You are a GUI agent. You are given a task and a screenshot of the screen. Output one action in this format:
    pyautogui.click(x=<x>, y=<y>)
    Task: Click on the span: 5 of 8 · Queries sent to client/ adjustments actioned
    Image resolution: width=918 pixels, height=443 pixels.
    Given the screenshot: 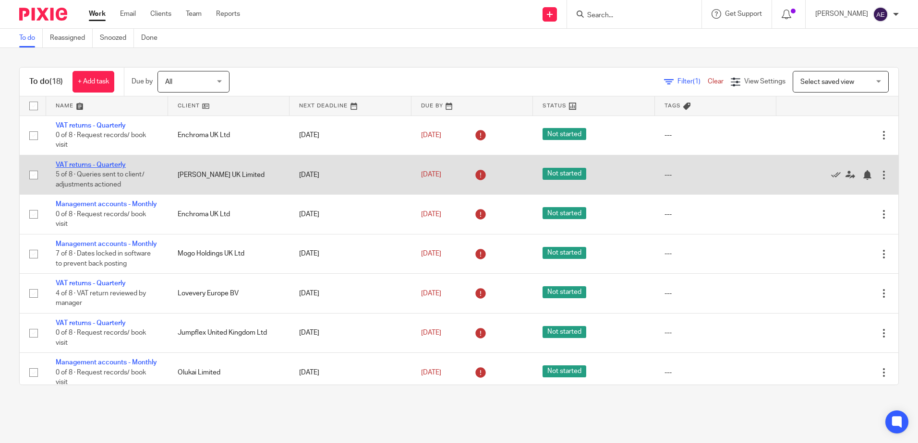 What is the action you would take?
    pyautogui.click(x=100, y=180)
    